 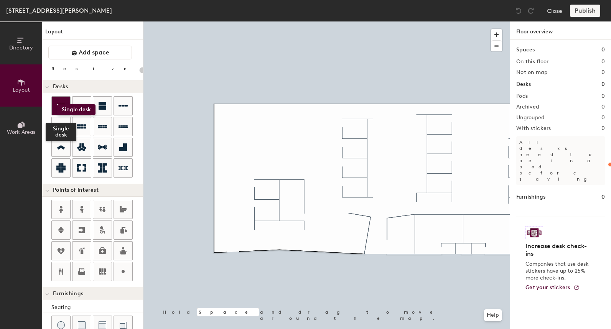 What do you see at coordinates (558, 271) in the screenshot?
I see `p: Companies that use desk stickers have up to 25% more check-ins.` at bounding box center [558, 271].